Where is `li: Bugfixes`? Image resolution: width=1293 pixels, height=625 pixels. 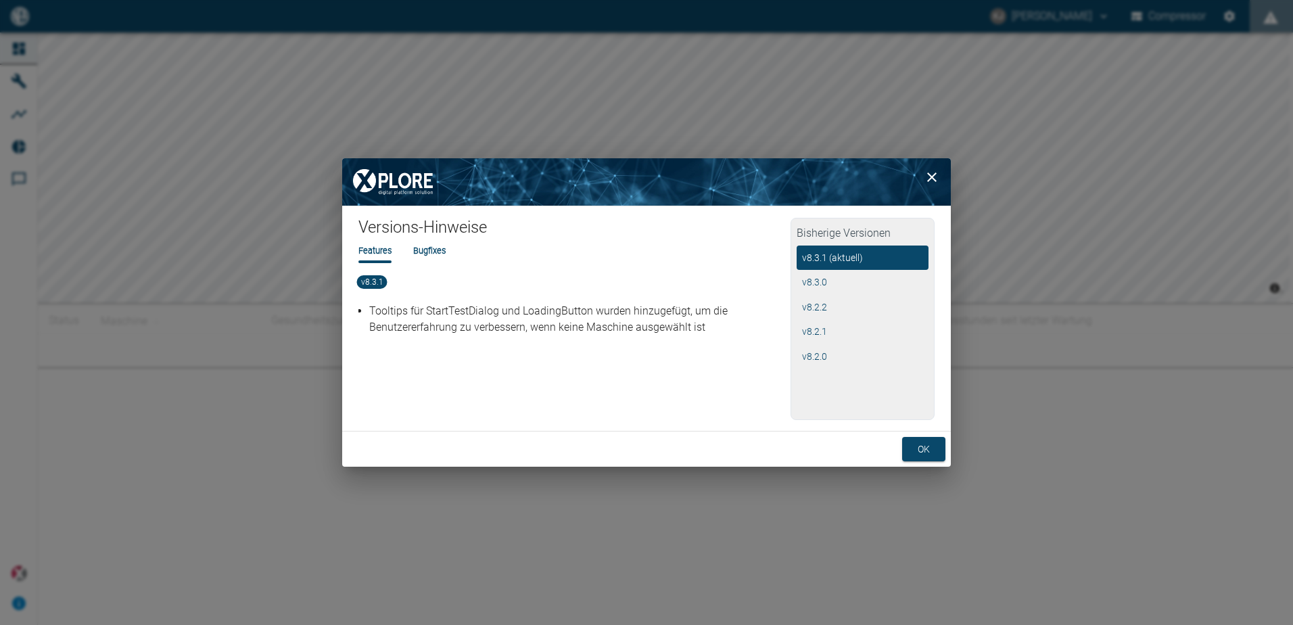
li: Bugfixes is located at coordinates (429, 250).